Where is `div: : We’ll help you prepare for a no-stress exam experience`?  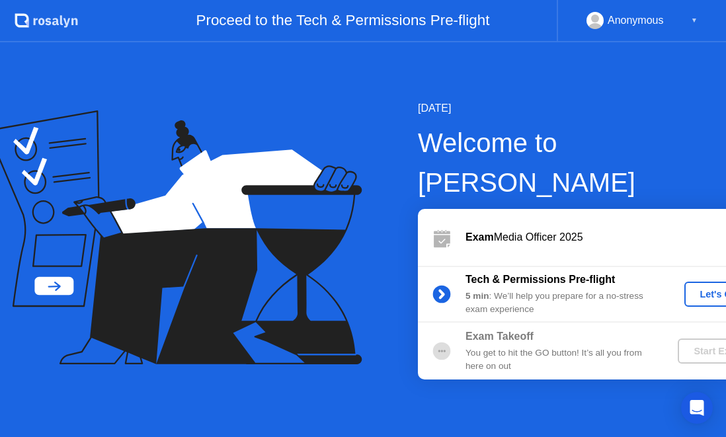
div: : We’ll help you prepare for a no-stress exam experience is located at coordinates (561, 303).